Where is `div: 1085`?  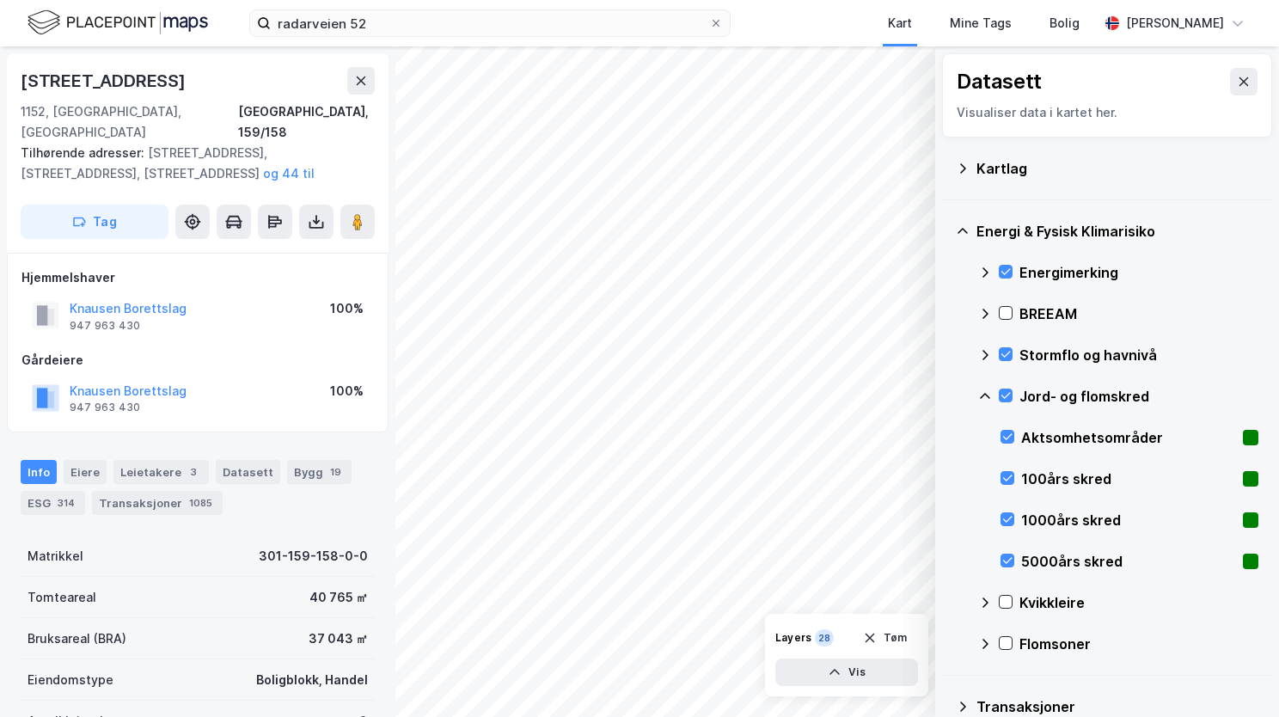 div: 1085 is located at coordinates (200, 503).